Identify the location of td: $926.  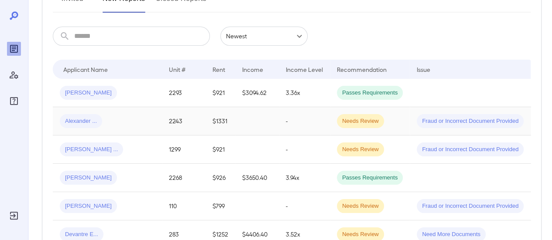
(220, 178).